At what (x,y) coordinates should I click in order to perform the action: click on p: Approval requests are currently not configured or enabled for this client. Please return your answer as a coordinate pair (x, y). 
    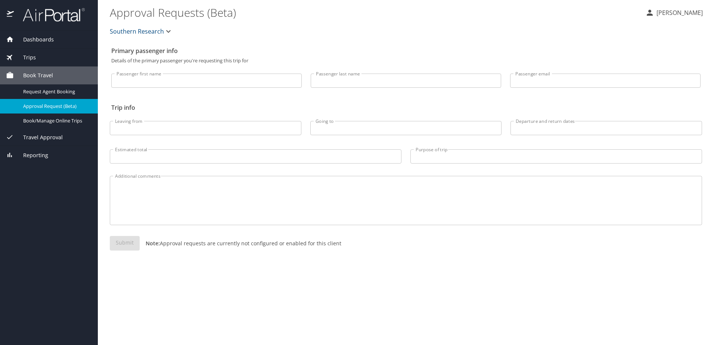
    Looking at the image, I should click on (241, 243).